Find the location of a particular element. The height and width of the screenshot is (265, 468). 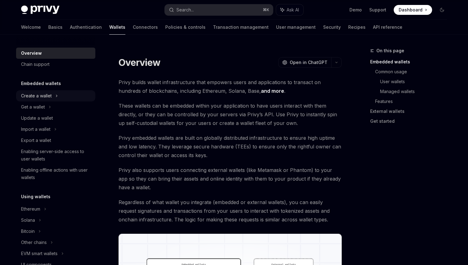

a: Connectors is located at coordinates (145, 27).